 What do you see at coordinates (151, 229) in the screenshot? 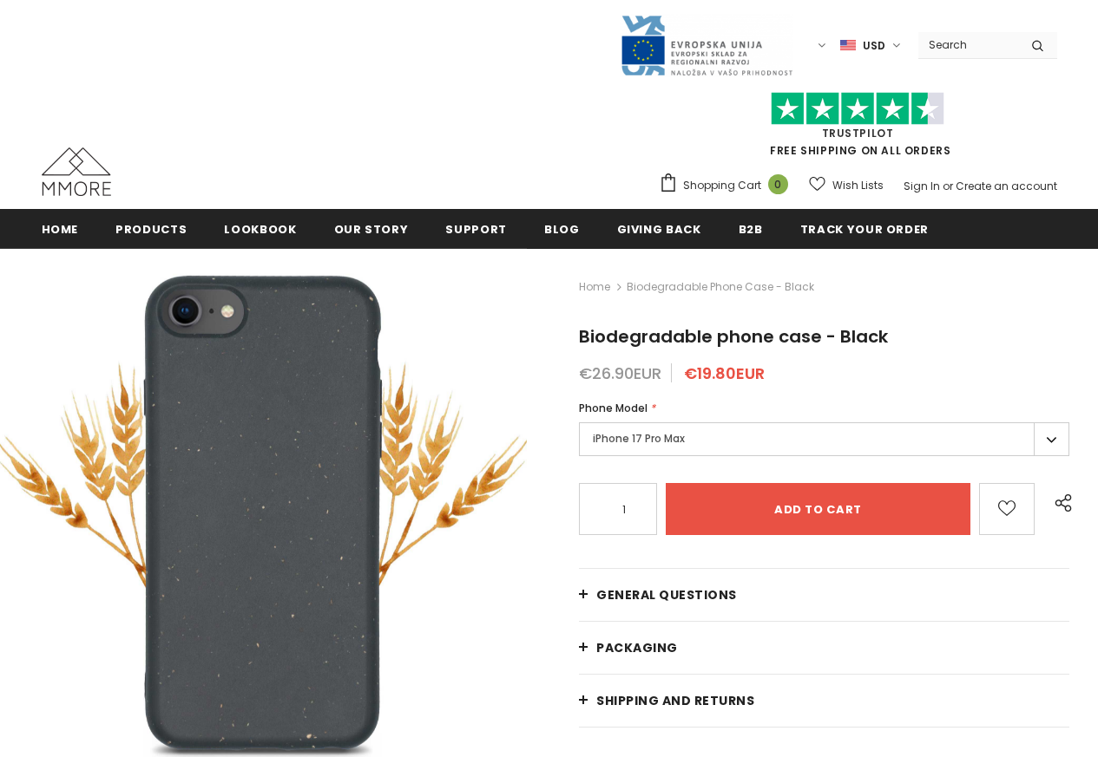
I see `span: Products` at bounding box center [151, 229].